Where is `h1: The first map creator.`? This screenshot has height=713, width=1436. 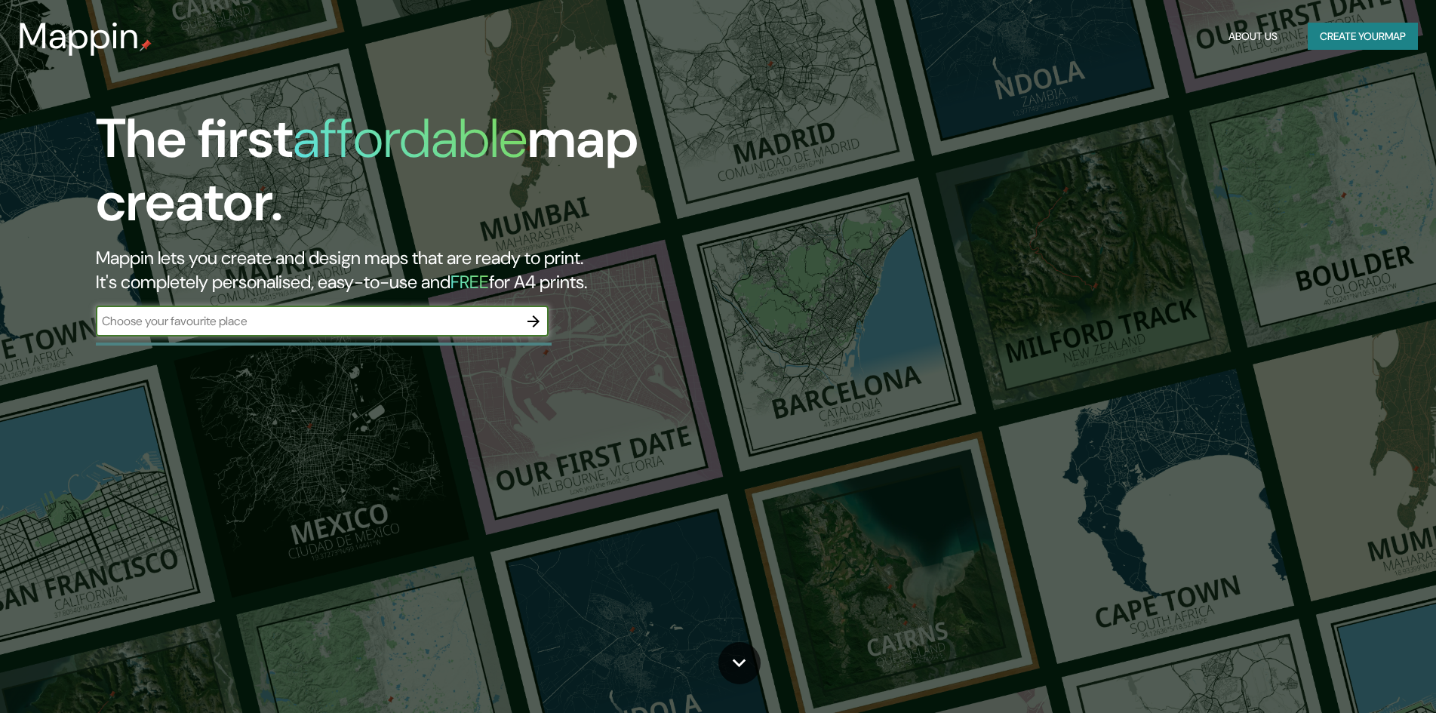 h1: The first map creator. is located at coordinates (455, 177).